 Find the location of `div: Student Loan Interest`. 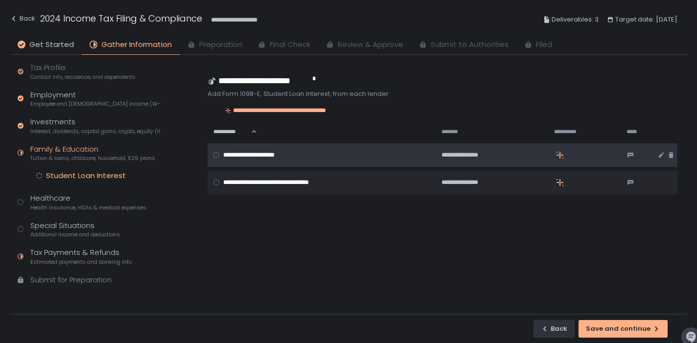

div: Student Loan Interest is located at coordinates (86, 176).